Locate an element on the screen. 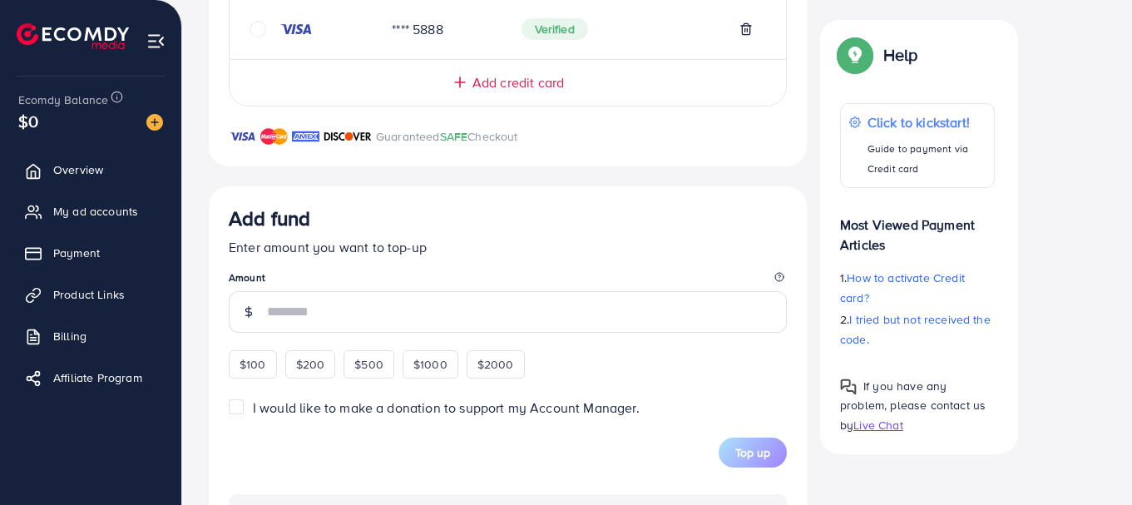 The width and height of the screenshot is (1132, 505). span: Verified is located at coordinates (555, 29).